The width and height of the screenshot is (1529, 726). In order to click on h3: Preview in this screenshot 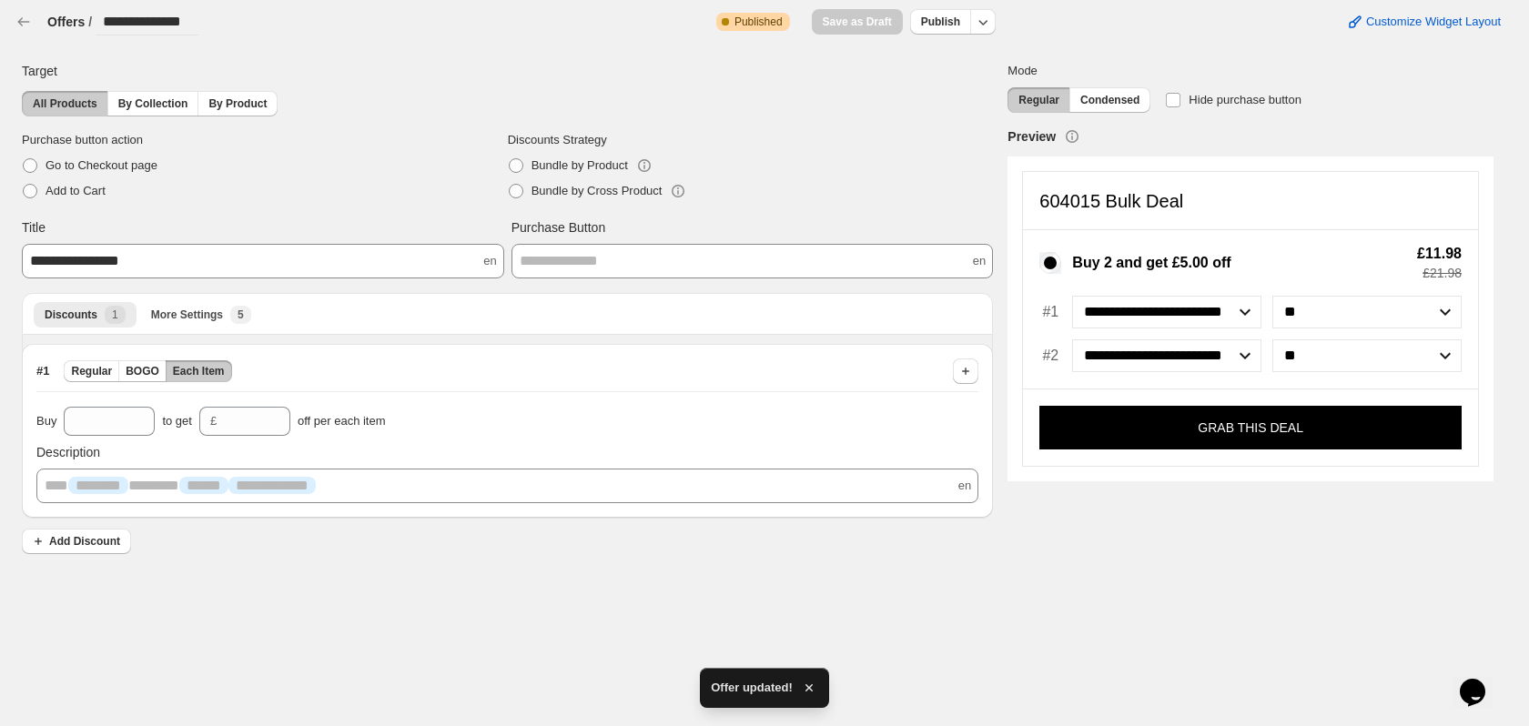, I will do `click(1031, 136)`.